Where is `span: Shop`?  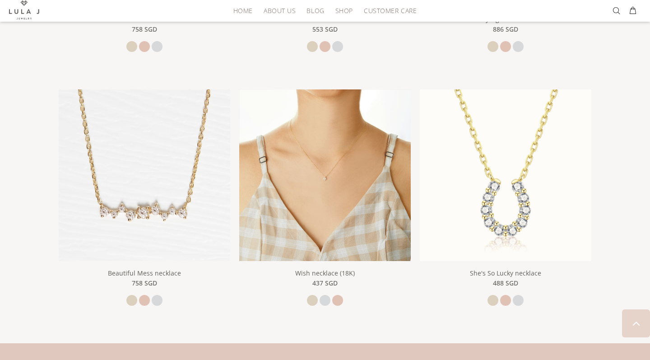 span: Shop is located at coordinates (344, 10).